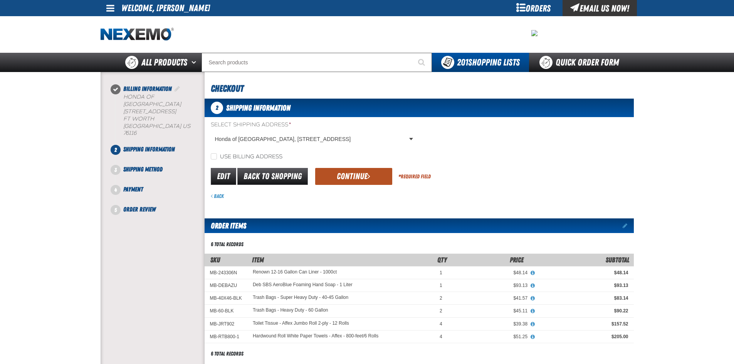  I want to click on span: Order Review, so click(139, 209).